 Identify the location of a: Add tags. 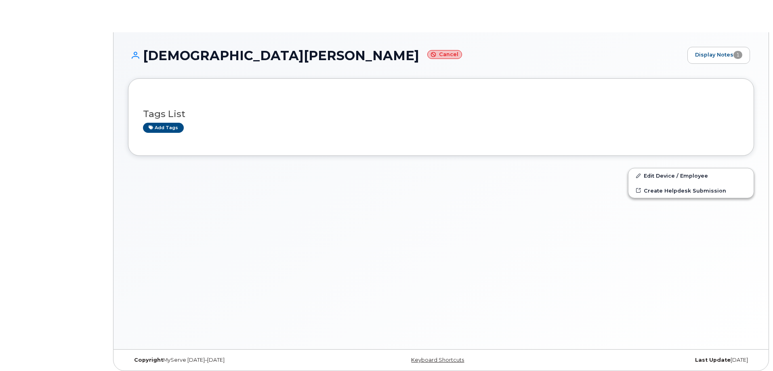
(163, 128).